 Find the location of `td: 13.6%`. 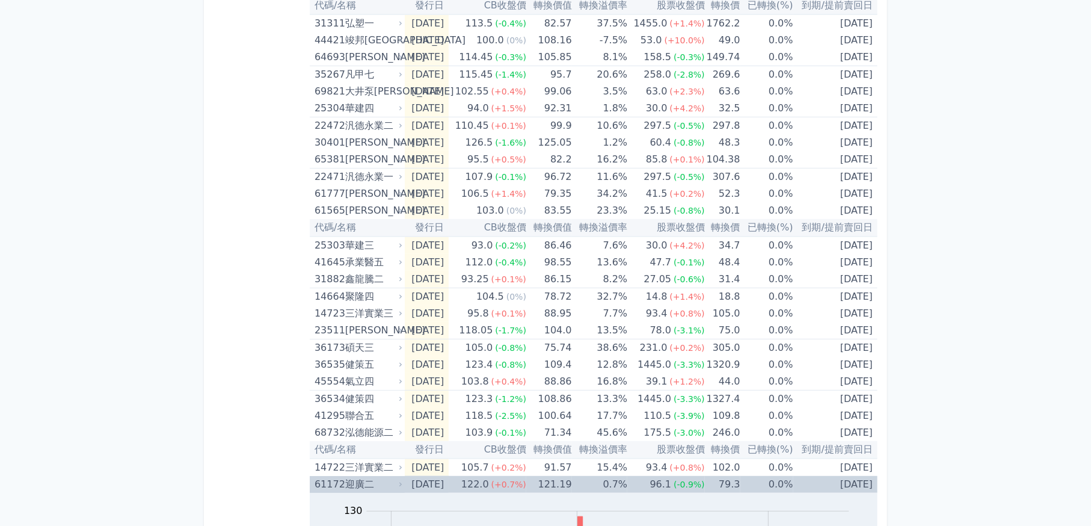

td: 13.6% is located at coordinates (600, 262).